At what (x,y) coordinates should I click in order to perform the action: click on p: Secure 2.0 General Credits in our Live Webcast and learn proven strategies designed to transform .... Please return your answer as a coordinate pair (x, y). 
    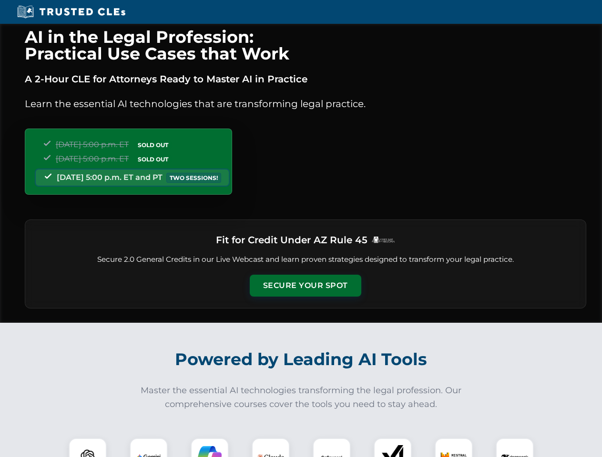
    Looking at the image, I should click on (305, 260).